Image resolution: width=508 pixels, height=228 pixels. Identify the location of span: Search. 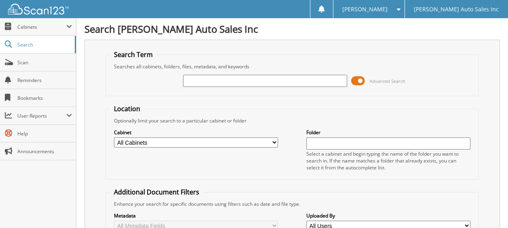
(44, 44).